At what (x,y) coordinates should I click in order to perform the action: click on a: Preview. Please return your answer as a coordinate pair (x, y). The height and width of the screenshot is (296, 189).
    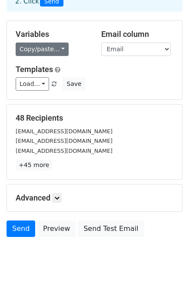
    Looking at the image, I should click on (56, 228).